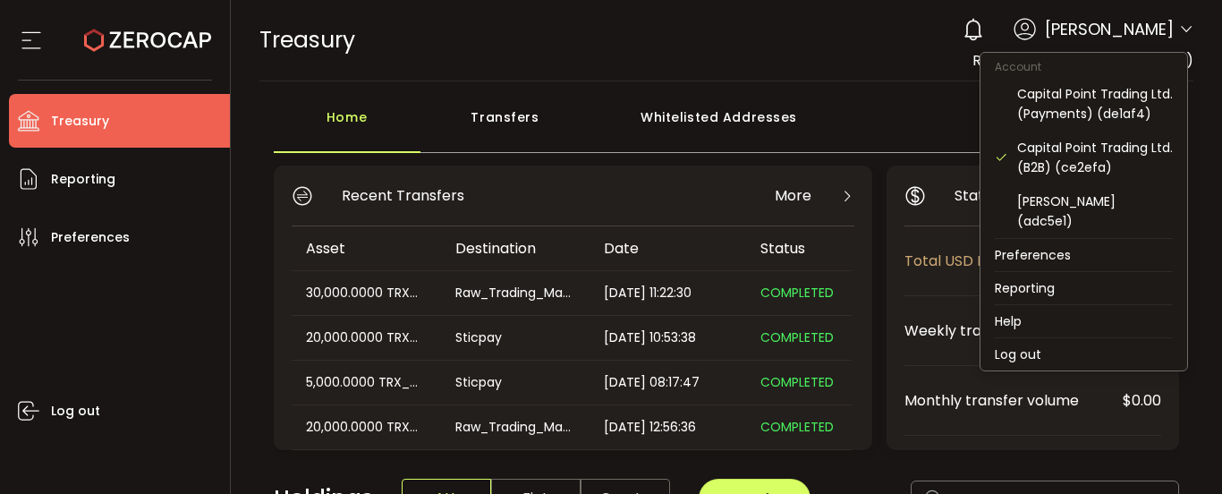  Describe the element at coordinates (799, 248) in the screenshot. I see `div: Status` at that location.